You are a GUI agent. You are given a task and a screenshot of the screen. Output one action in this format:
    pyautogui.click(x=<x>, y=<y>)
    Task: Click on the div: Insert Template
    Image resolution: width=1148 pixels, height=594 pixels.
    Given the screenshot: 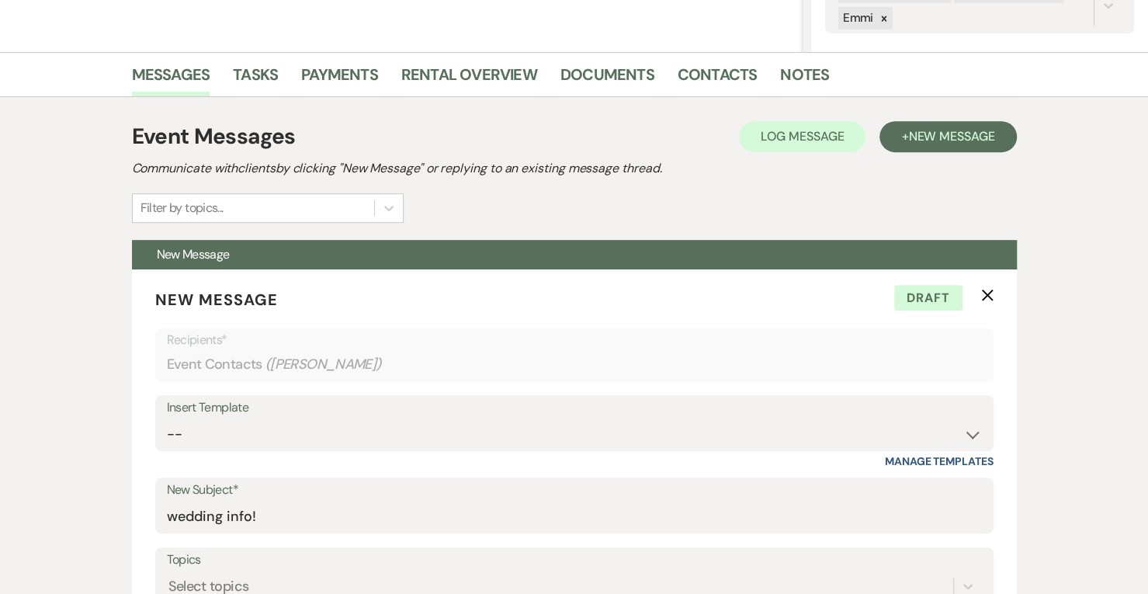 What is the action you would take?
    pyautogui.click(x=574, y=407)
    